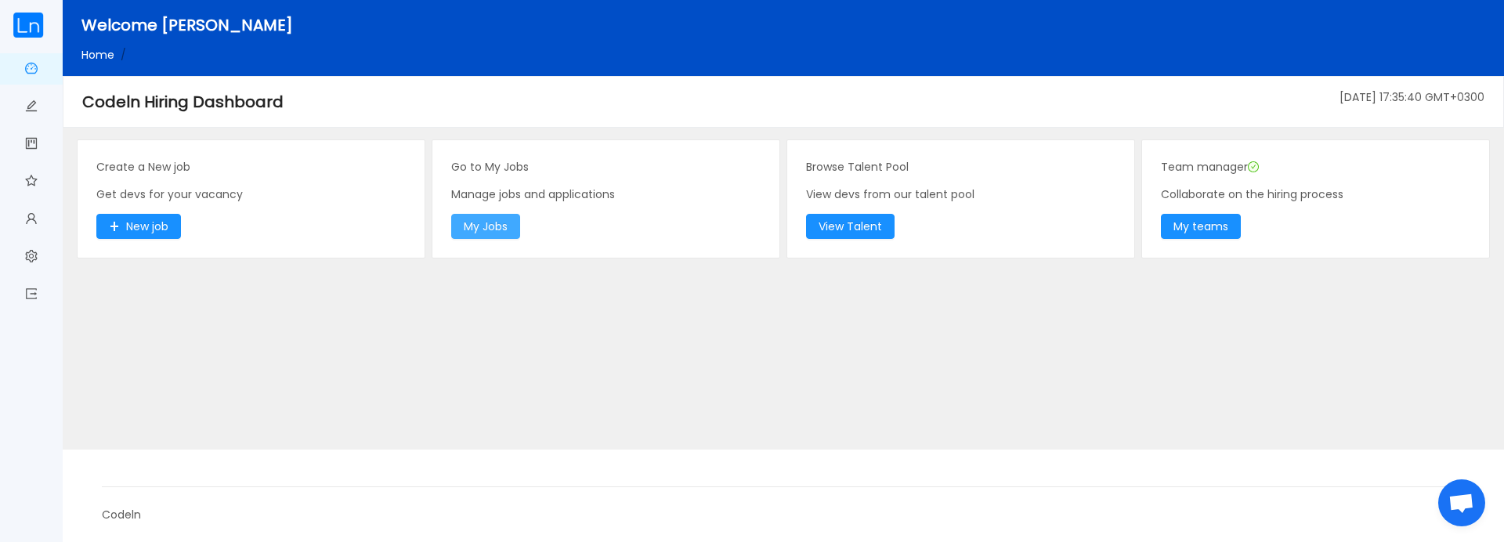 The image size is (1504, 542). What do you see at coordinates (961, 194) in the screenshot?
I see `p: View devs from our talent pool` at bounding box center [961, 194].